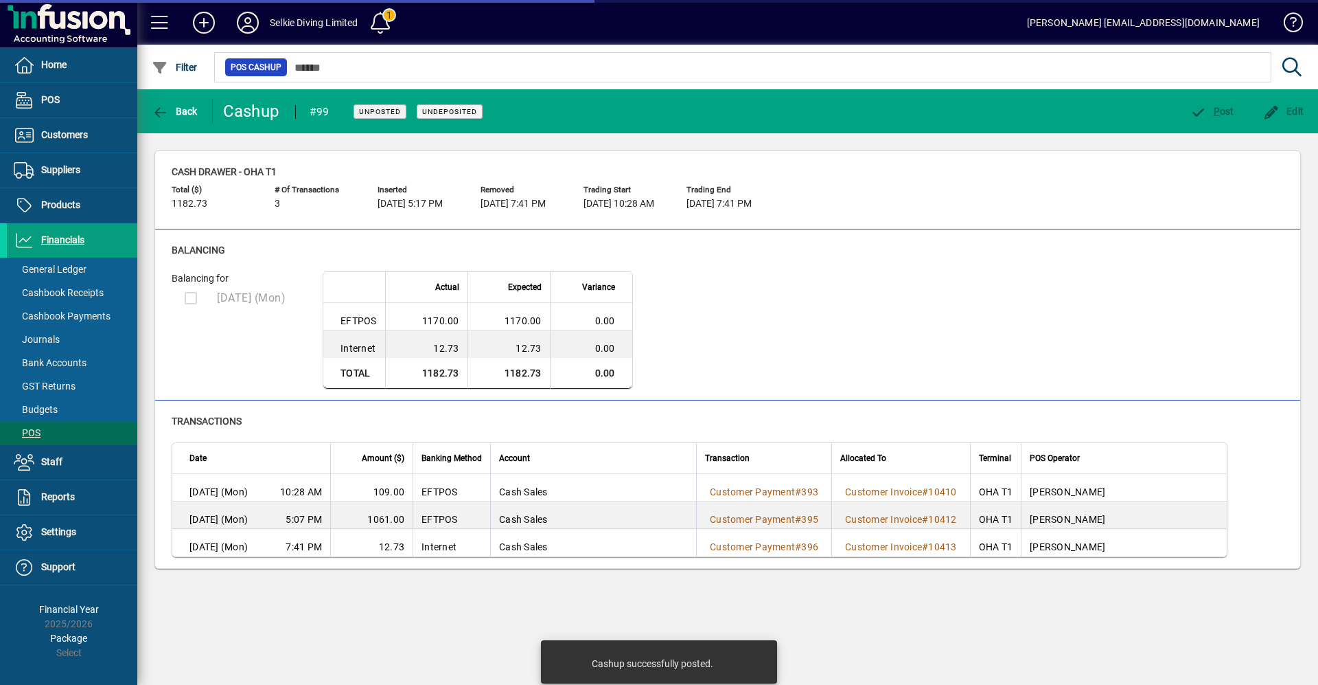 Image resolution: width=1318 pixels, height=685 pixels. What do you see at coordinates (72, 293) in the screenshot?
I see `a: Cashbook Receipts` at bounding box center [72, 293].